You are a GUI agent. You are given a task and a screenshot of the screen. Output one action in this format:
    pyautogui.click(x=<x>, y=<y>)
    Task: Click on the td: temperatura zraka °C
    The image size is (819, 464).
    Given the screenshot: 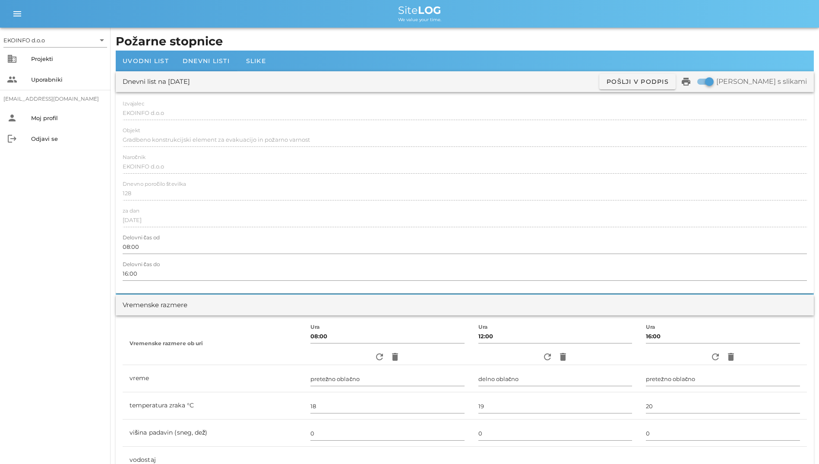 What is the action you would take?
    pyautogui.click(x=213, y=406)
    